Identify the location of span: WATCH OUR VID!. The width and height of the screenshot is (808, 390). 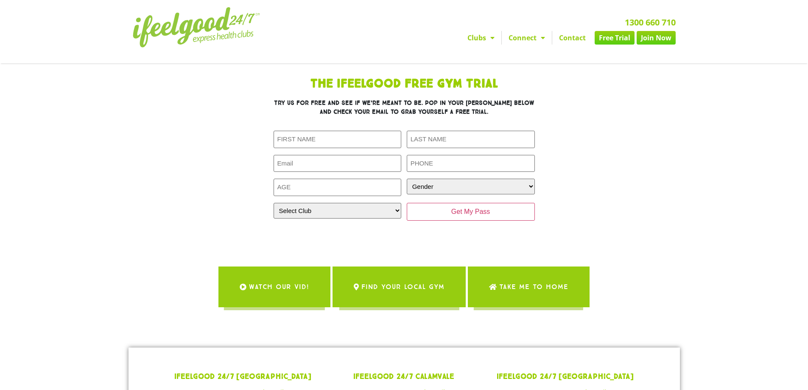
(279, 287).